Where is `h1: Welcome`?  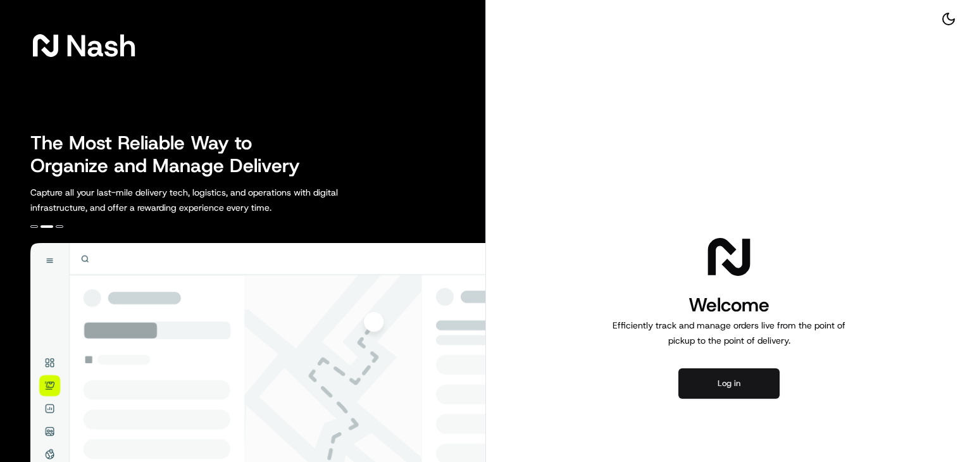
h1: Welcome is located at coordinates (729, 305).